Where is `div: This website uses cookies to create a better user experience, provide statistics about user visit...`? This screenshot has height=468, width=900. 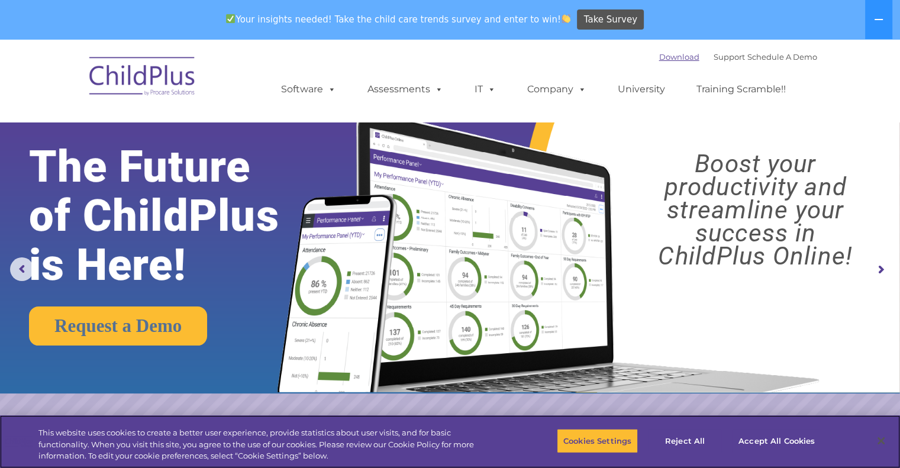 div: This website uses cookies to create a better user experience, provide statistics about user visit... is located at coordinates (267, 444).